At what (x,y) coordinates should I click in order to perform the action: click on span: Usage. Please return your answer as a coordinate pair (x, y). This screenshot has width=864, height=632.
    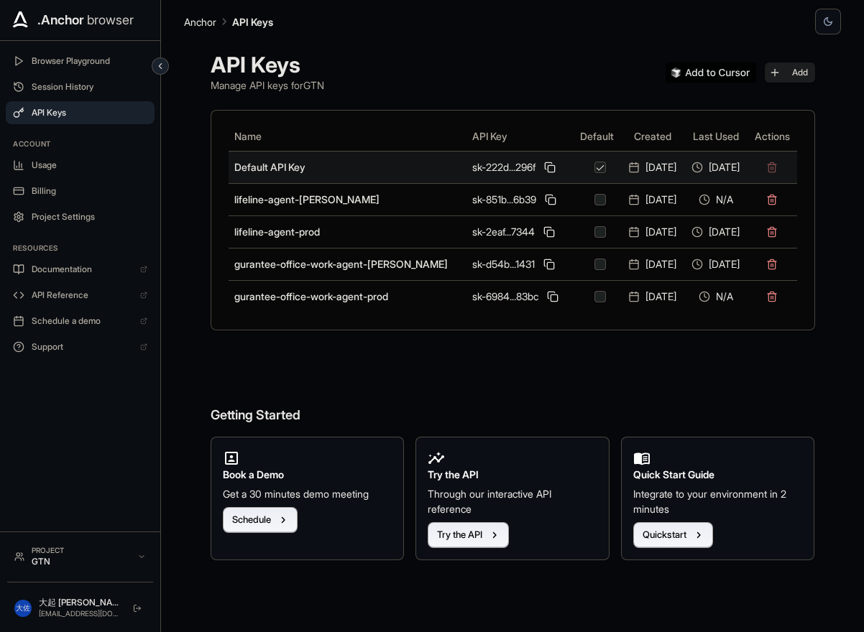
    Looking at the image, I should click on (89, 165).